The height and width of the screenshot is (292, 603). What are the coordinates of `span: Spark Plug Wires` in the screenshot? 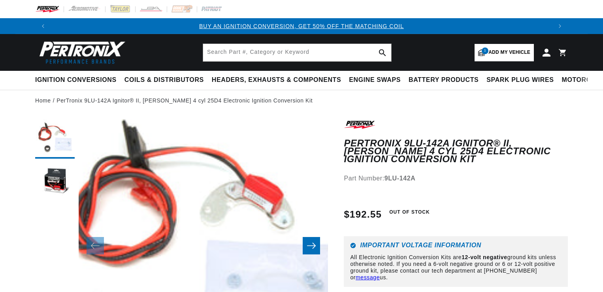 It's located at (520, 80).